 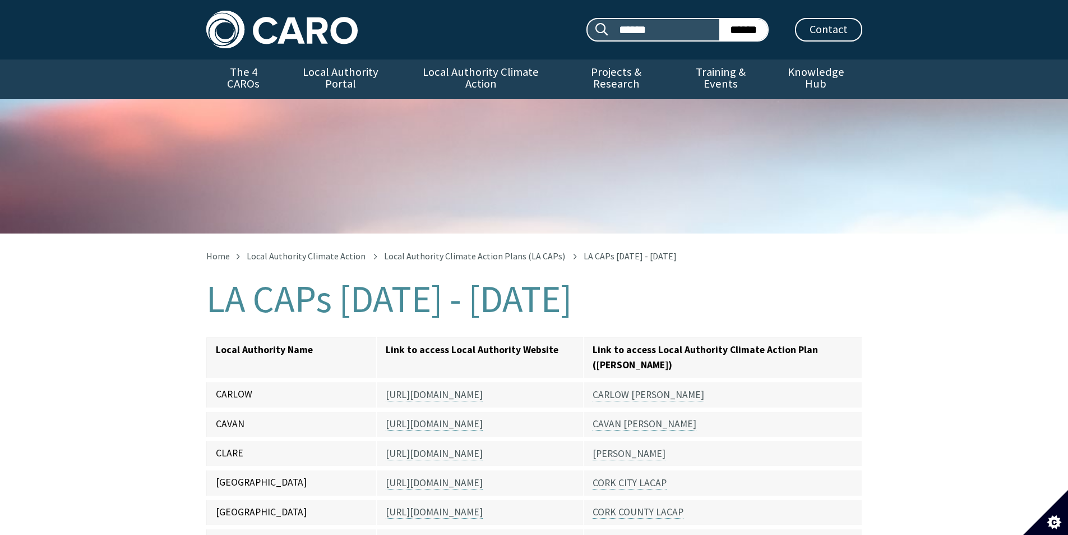 What do you see at coordinates (829, 30) in the screenshot?
I see `a: Contact` at bounding box center [829, 30].